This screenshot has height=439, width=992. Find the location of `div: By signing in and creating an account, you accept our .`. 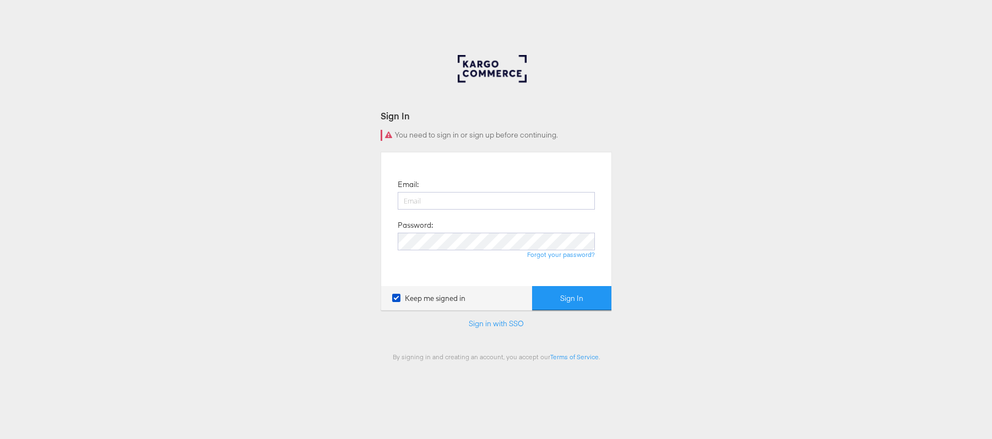

div: By signing in and creating an account, you accept our . is located at coordinates (496, 357).